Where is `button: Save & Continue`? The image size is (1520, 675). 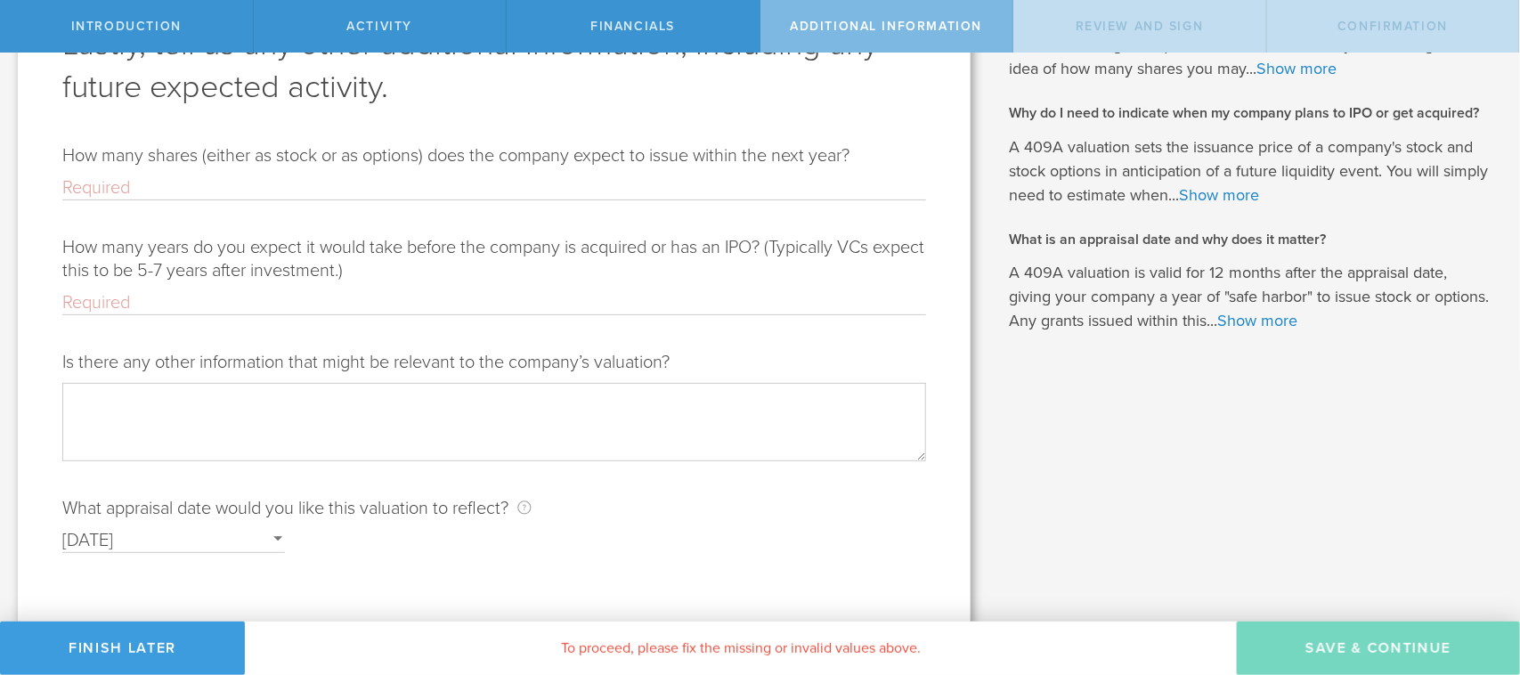
button: Save & Continue is located at coordinates (1378, 648).